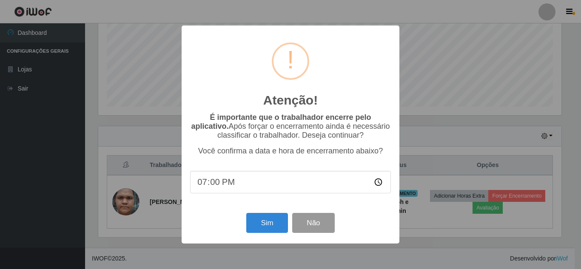  I want to click on b: É importante que o trabalhador encerre pelo aplicativo., so click(280, 122).